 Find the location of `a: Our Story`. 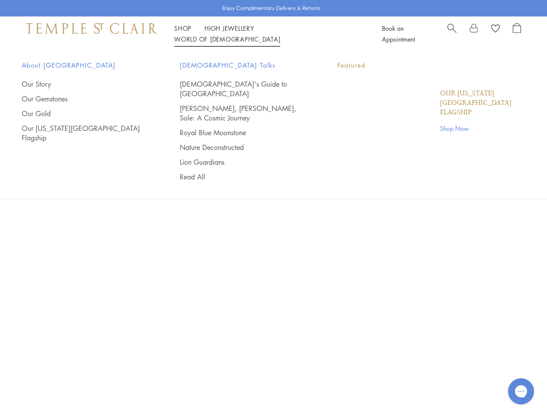

a: Our Story is located at coordinates (83, 84).